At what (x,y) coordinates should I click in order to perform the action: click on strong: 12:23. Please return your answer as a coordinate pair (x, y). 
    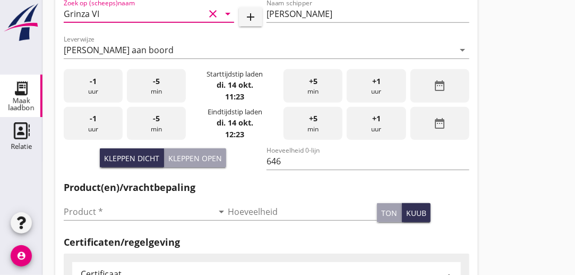
    Looking at the image, I should click on (235, 134).